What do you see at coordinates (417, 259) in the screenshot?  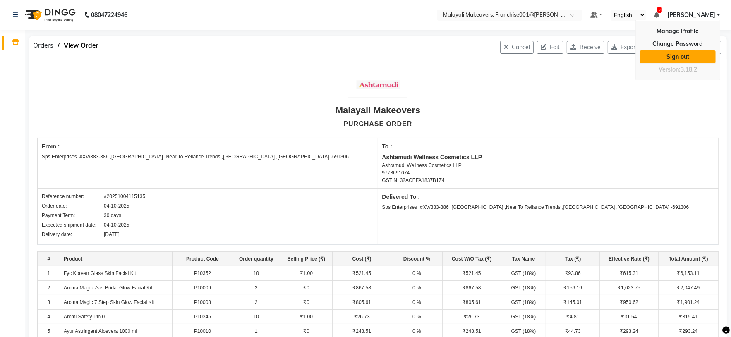 I see `th: Discount %` at bounding box center [417, 259].